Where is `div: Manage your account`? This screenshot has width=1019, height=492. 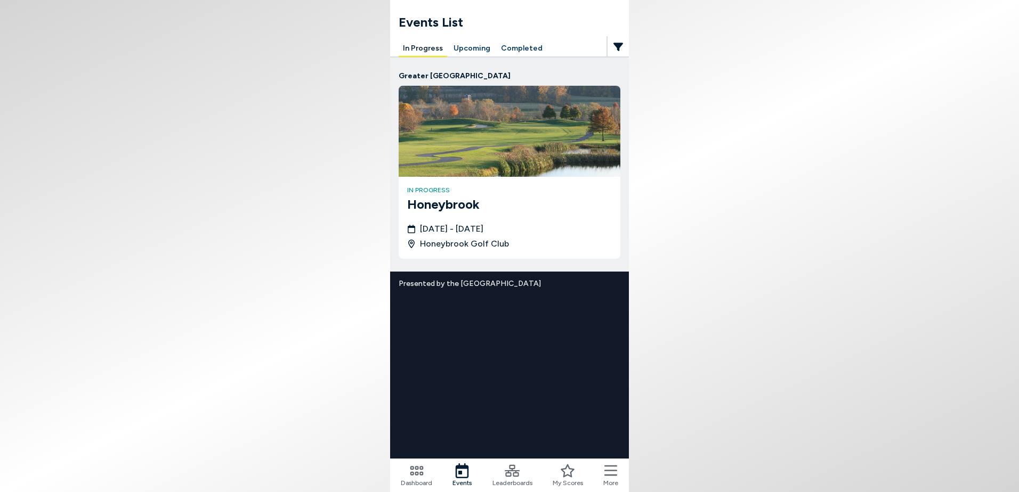
div: Manage your account is located at coordinates (509, 48).